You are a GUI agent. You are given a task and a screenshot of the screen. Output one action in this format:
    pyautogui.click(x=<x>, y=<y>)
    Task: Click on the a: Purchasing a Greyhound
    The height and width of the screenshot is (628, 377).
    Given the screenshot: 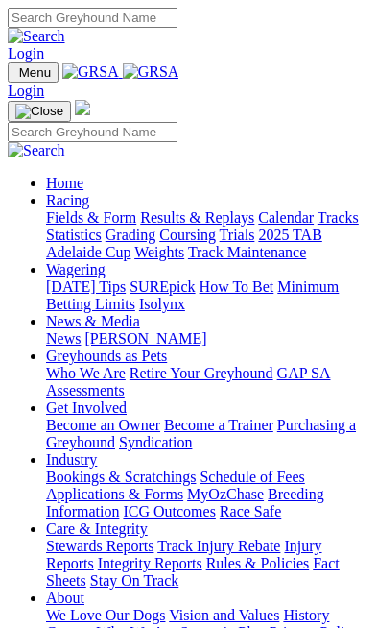 What is the action you would take?
    pyautogui.click(x=201, y=433)
    